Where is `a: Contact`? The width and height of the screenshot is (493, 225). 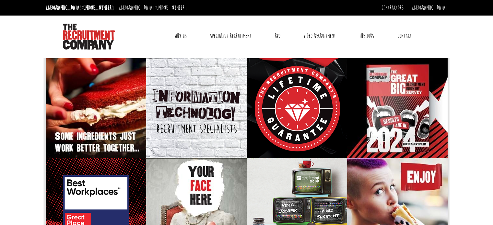 a: Contact is located at coordinates (405, 36).